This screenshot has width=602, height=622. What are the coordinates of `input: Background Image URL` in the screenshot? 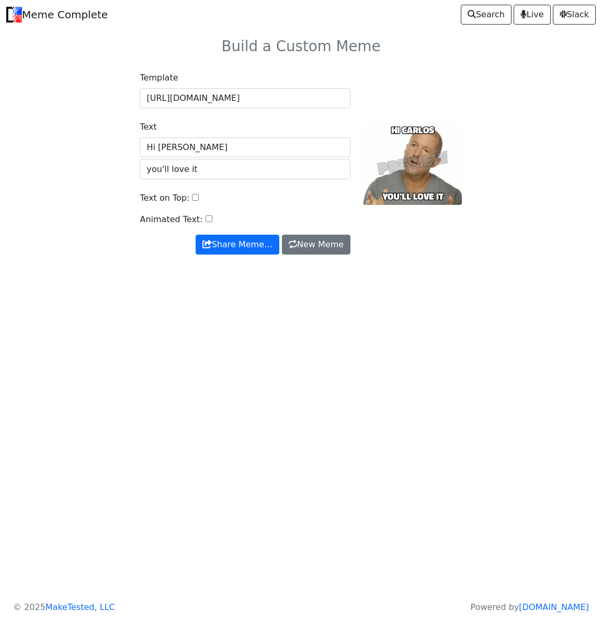 It's located at (245, 98).